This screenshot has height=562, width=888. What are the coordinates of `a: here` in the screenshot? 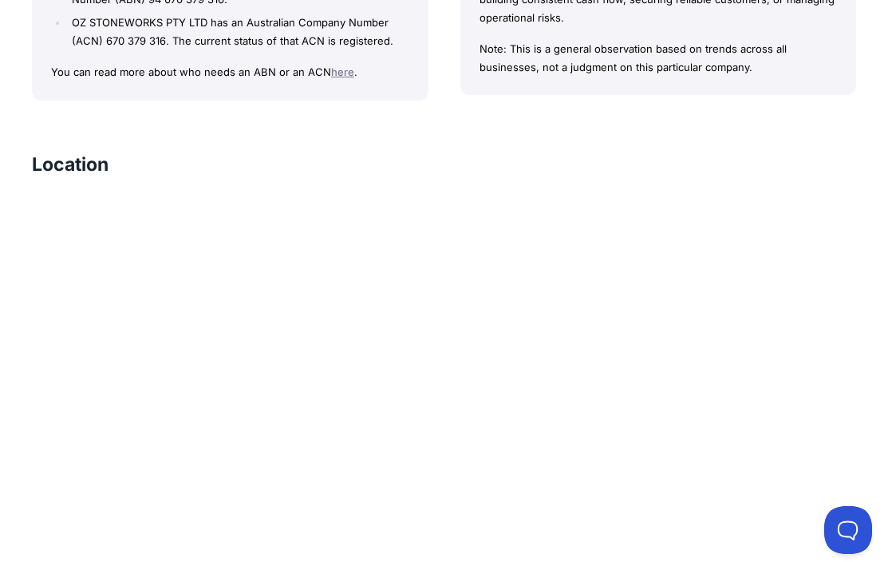 It's located at (342, 72).